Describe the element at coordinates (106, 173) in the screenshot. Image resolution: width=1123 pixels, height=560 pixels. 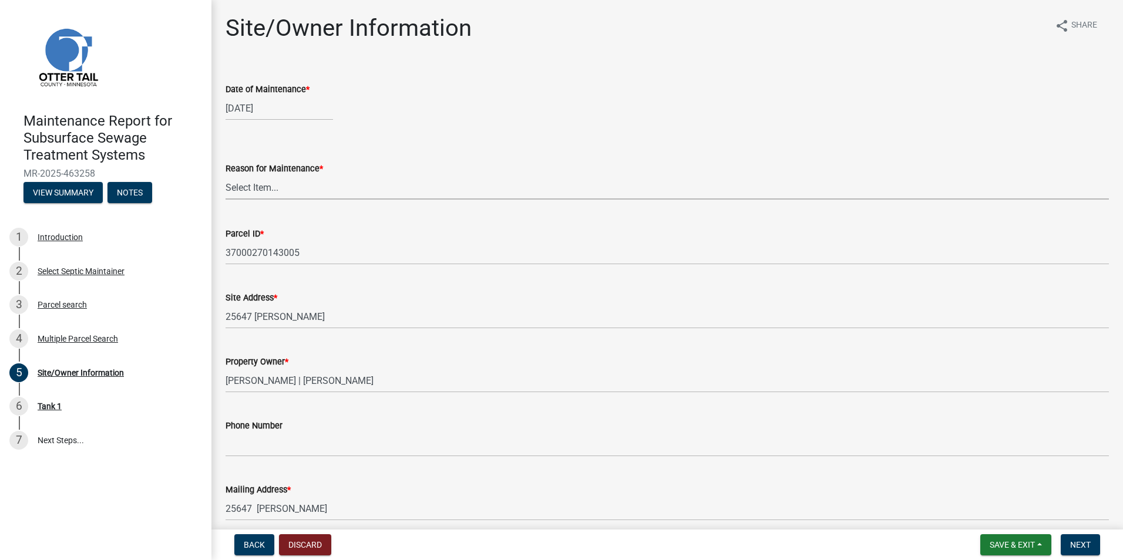
I see `span: MR-2025-463258` at that location.